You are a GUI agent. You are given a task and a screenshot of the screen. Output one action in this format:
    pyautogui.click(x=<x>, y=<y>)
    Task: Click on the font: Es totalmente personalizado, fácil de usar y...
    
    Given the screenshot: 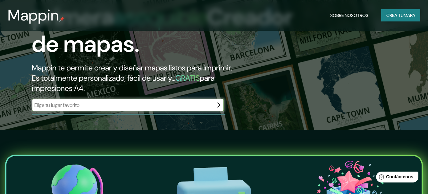 What is the action you would take?
    pyautogui.click(x=103, y=78)
    